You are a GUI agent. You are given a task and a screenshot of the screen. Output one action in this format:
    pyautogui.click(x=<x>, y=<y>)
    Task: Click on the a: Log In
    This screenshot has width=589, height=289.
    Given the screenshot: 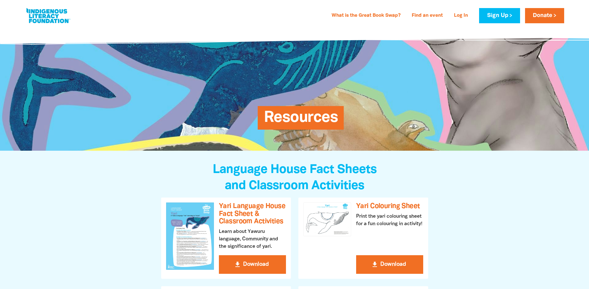 What is the action you would take?
    pyautogui.click(x=461, y=16)
    